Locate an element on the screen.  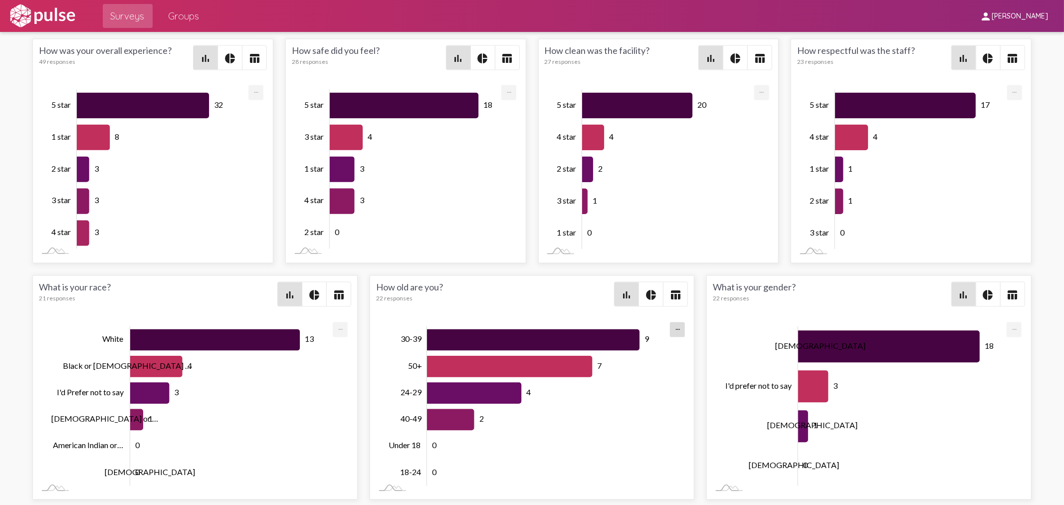
div: 28 responses is located at coordinates (369, 61).